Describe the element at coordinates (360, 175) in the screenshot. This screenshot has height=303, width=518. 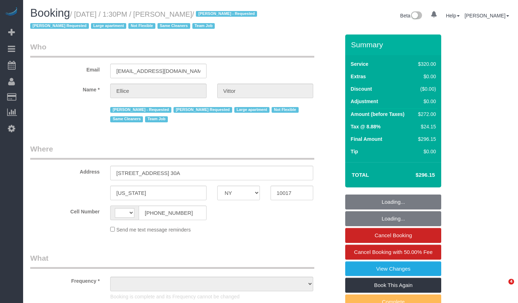
I see `strong: Total` at that location.